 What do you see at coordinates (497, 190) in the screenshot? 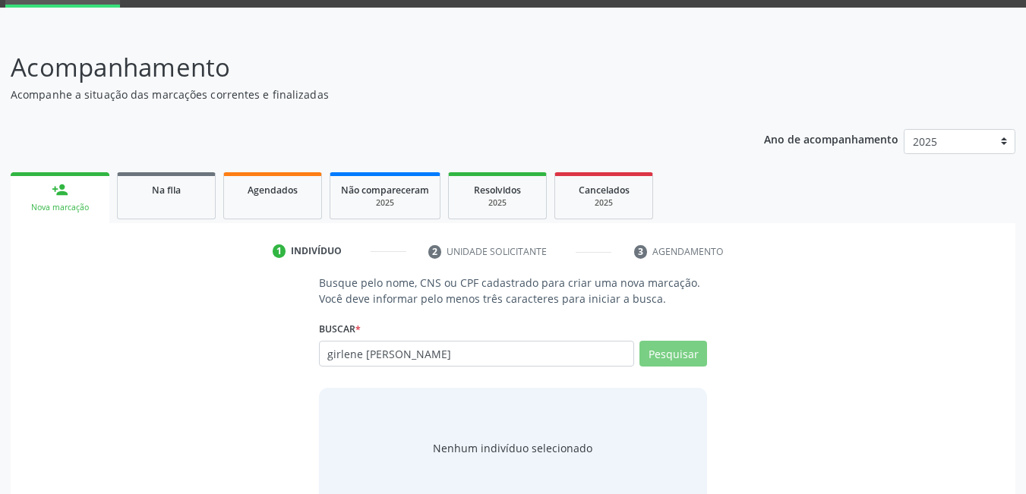
I see `span: Resolvidos` at bounding box center [497, 190].